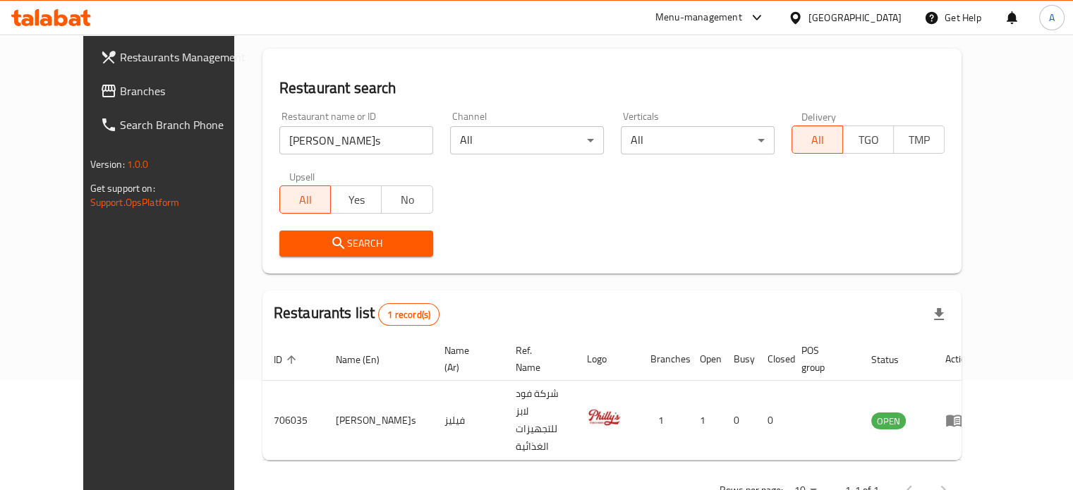  Describe the element at coordinates (138, 164) in the screenshot. I see `span: 1.0.0` at that location.